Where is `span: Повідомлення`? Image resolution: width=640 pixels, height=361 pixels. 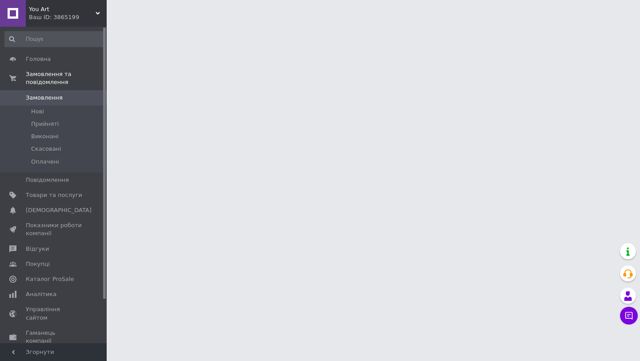 span: Повідомлення is located at coordinates (47, 180).